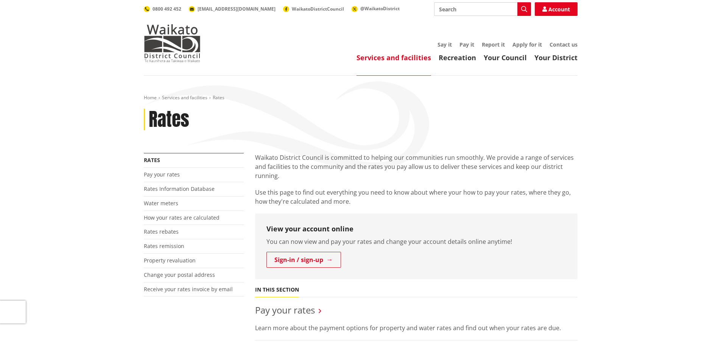  I want to click on p: Learn more about the payment options for property and water rates and find out when your rates ar..., so click(416, 328).